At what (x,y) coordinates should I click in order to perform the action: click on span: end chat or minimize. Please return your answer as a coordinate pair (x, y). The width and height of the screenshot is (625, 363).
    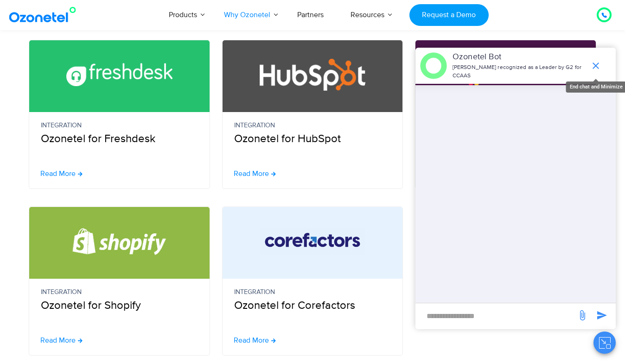
    Looking at the image, I should click on (596, 66).